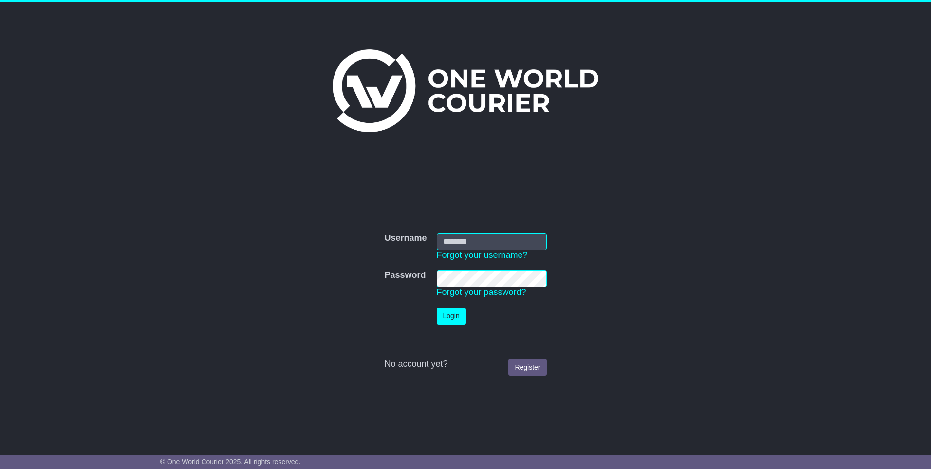 The height and width of the screenshot is (469, 931). What do you see at coordinates (230, 461) in the screenshot?
I see `span: © One World Courier 2025. All rights reserved.` at bounding box center [230, 461].